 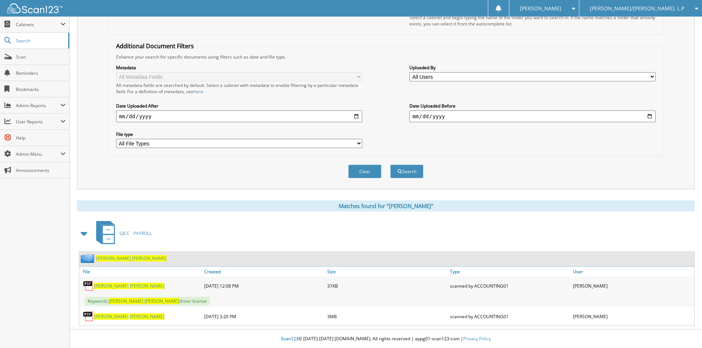 I want to click on input: end, so click(x=533, y=116).